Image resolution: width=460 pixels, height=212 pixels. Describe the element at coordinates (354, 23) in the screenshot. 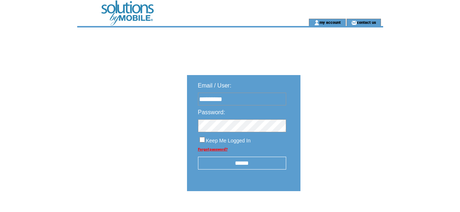

I see `img: contact_us_icon.gif` at that location.